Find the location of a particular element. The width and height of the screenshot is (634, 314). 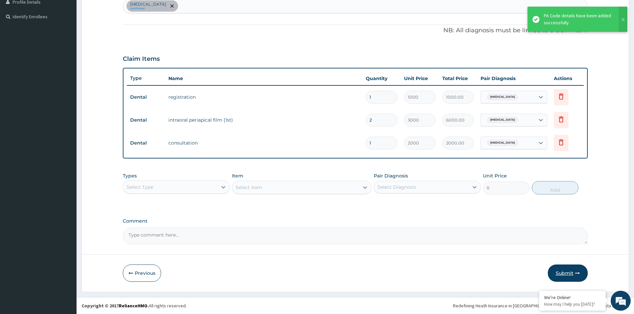

div: PA Code details have been added successfully is located at coordinates (578, 19).